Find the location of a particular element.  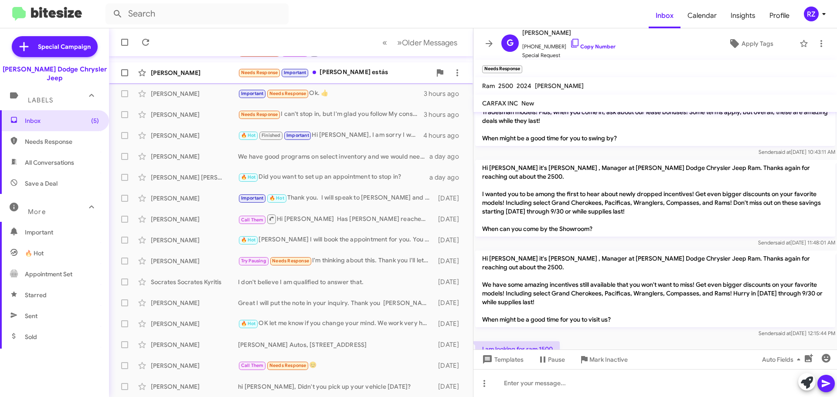

div: We have good programs on select inventory and we would need to take a look at your vehicle to get... is located at coordinates (334, 157).